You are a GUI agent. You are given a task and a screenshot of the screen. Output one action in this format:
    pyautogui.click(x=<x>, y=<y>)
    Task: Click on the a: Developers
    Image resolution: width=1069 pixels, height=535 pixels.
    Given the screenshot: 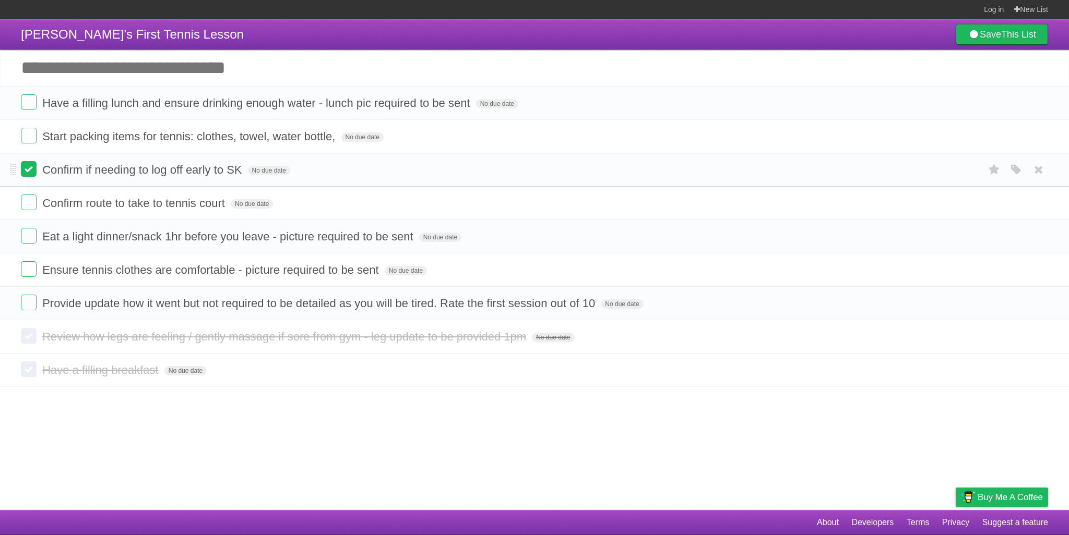 What is the action you would take?
    pyautogui.click(x=872, y=523)
    